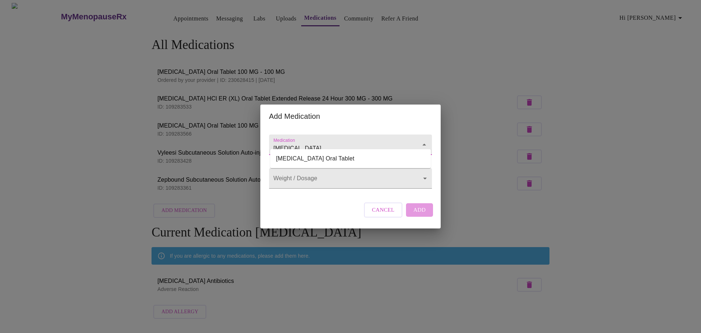  I want to click on button: Cancel, so click(383, 210).